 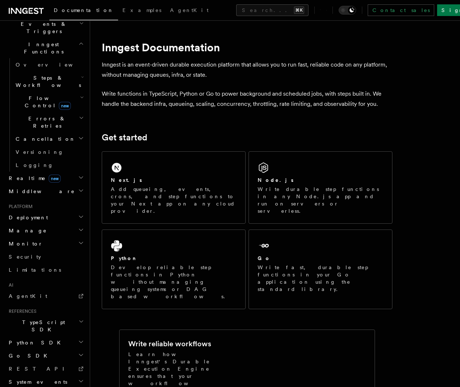 What do you see at coordinates (33, 178) in the screenshot?
I see `span: Realtime` at bounding box center [33, 178].